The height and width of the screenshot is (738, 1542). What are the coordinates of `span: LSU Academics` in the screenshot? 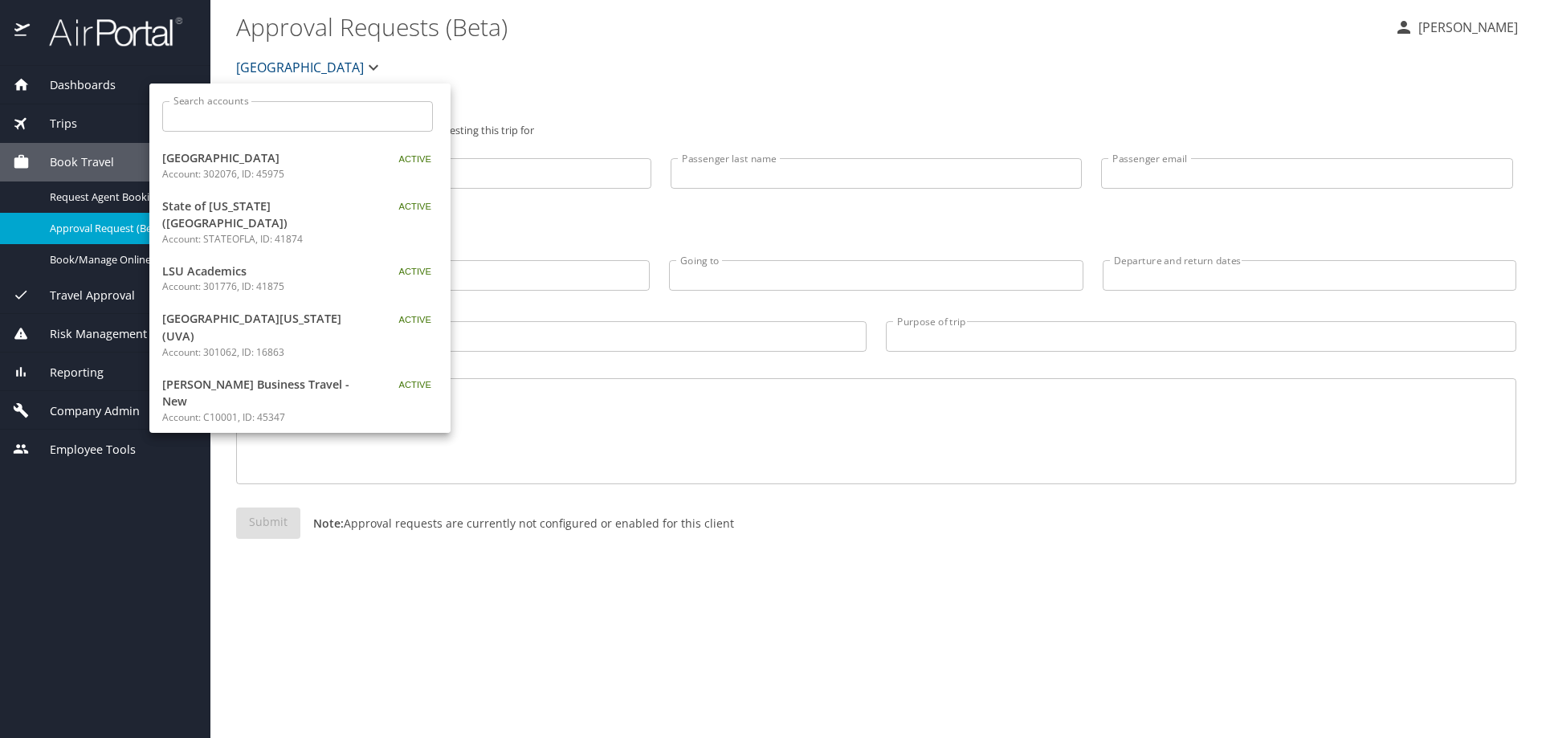 It's located at (263, 271).